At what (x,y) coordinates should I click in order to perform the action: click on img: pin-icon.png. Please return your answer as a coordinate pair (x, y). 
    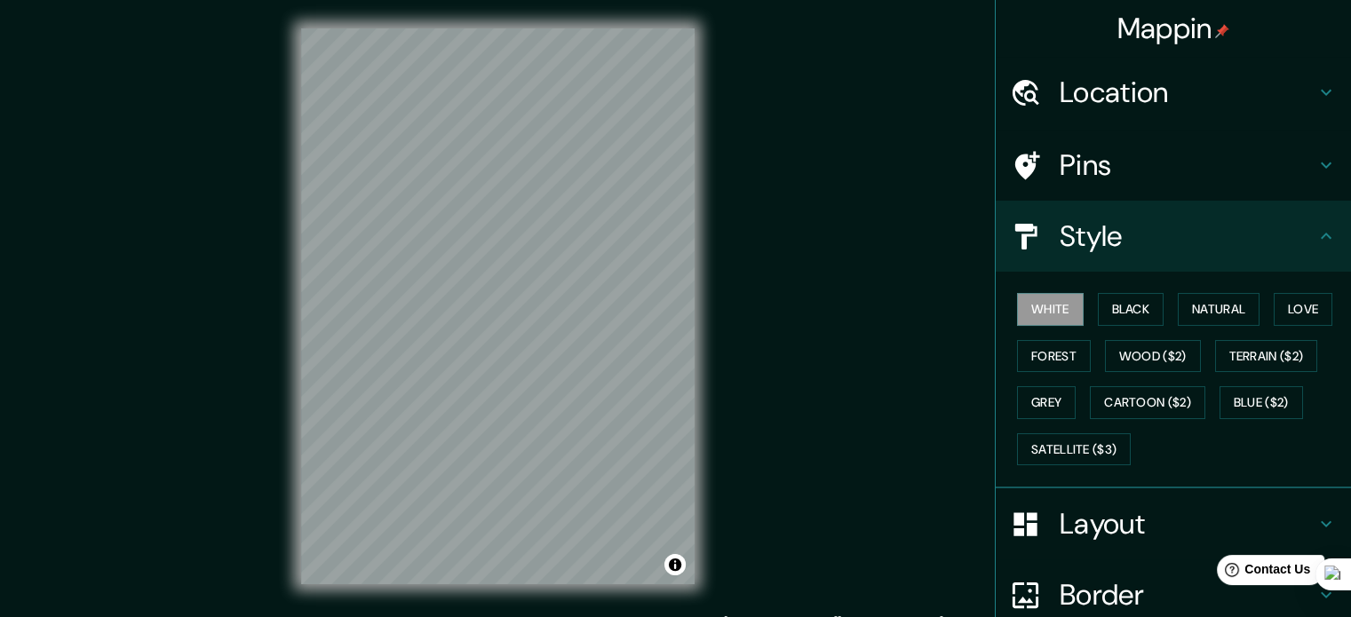
    Looking at the image, I should click on (1222, 31).